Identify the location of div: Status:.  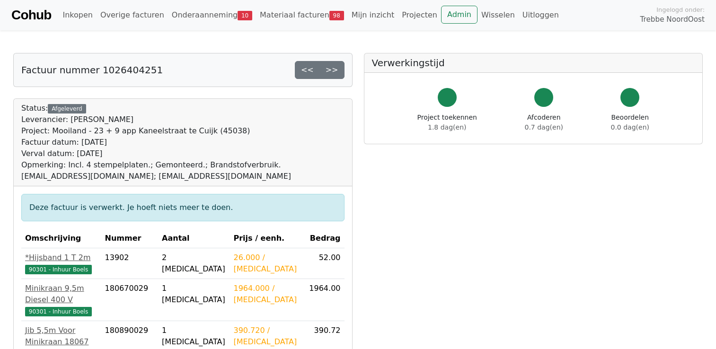
(183, 143).